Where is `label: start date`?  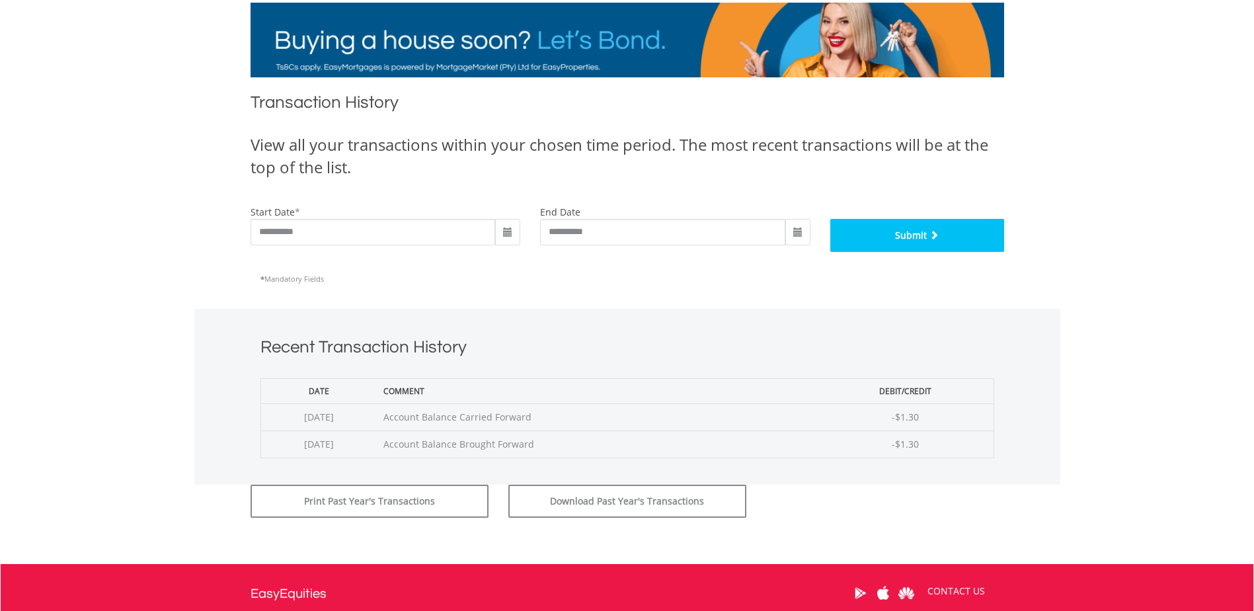 label: start date is located at coordinates (272, 212).